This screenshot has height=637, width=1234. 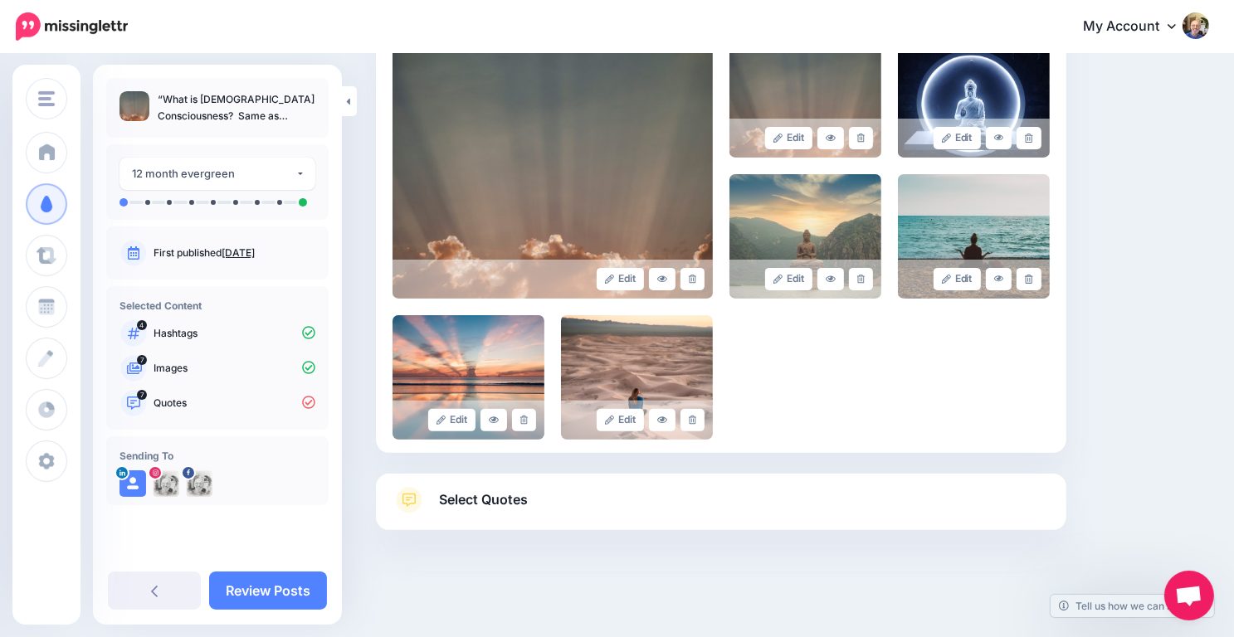 I want to click on button: 12 month evergreen, so click(x=217, y=173).